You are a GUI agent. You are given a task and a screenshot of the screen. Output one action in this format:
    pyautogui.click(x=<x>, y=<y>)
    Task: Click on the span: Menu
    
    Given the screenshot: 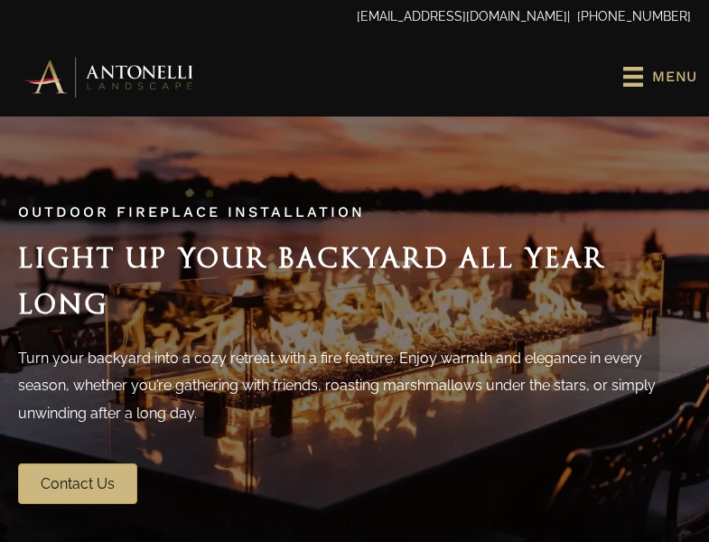 What is the action you would take?
    pyautogui.click(x=675, y=77)
    